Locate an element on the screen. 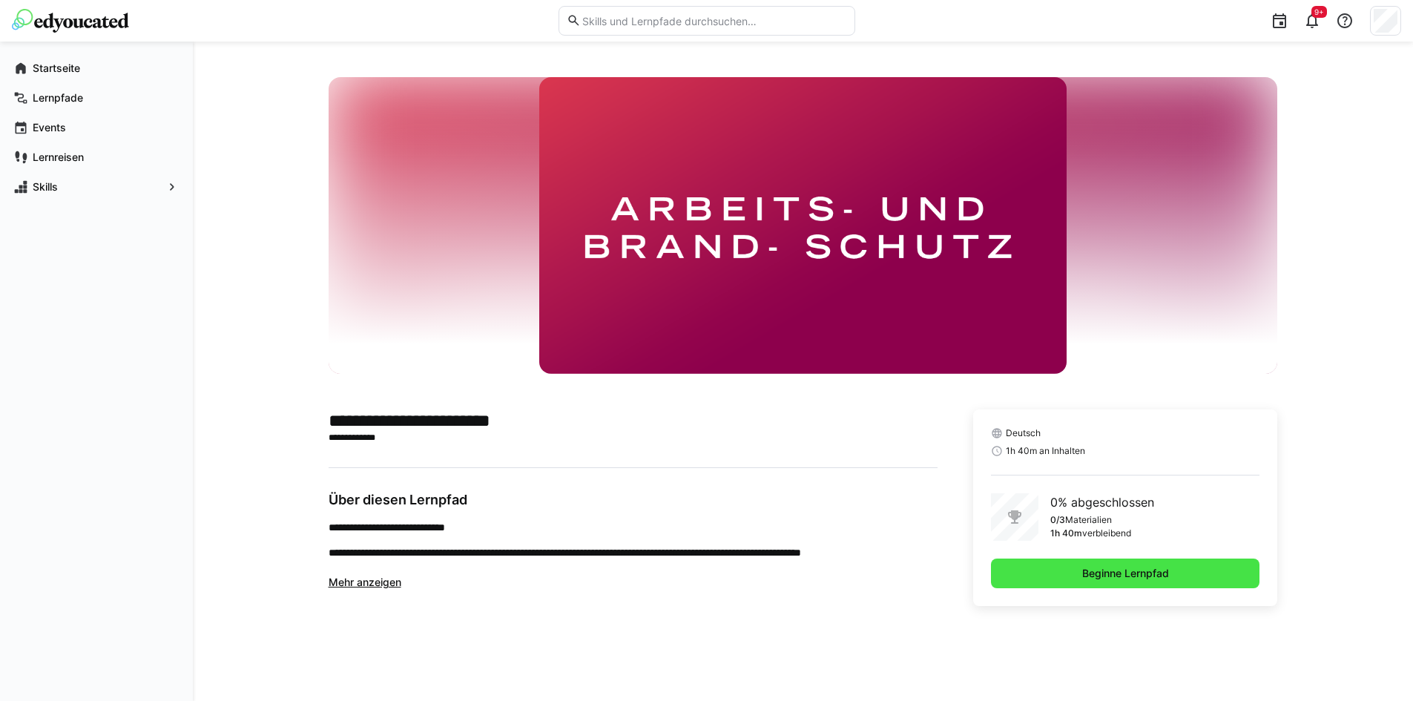  p: Materialien is located at coordinates (1088, 520).